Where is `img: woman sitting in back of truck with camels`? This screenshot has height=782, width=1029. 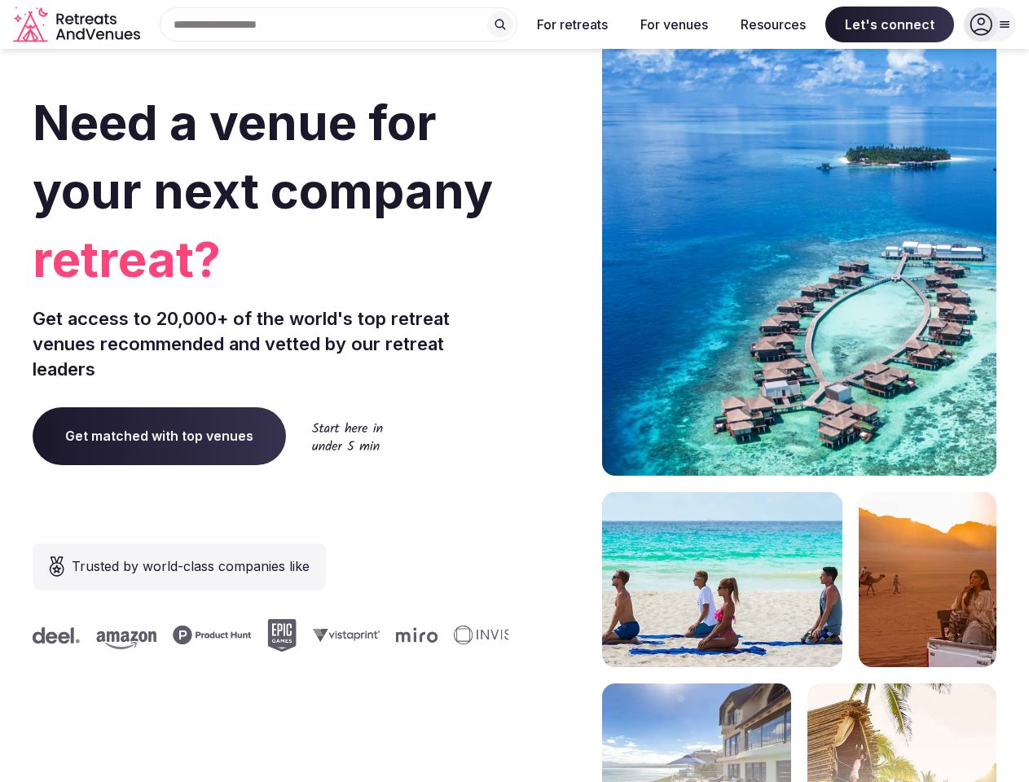
img: woman sitting in back of truck with camels is located at coordinates (927, 579).